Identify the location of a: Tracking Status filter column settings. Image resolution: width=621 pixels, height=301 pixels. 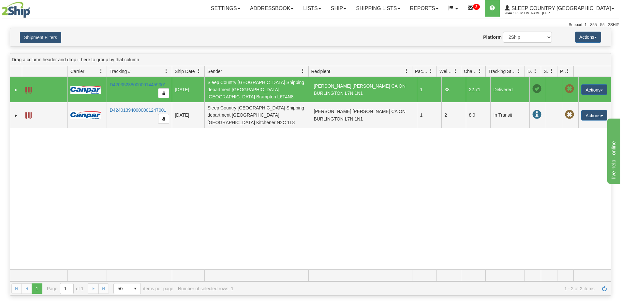
(519, 71).